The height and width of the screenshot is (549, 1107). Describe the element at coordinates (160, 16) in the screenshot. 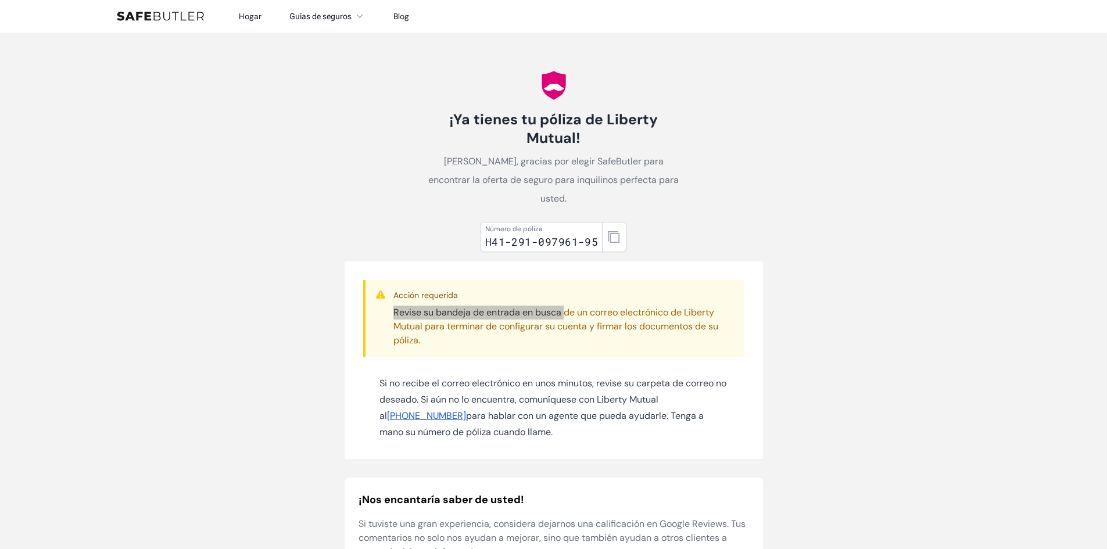

I see `img: Logotipo de texto de SafeButler` at that location.